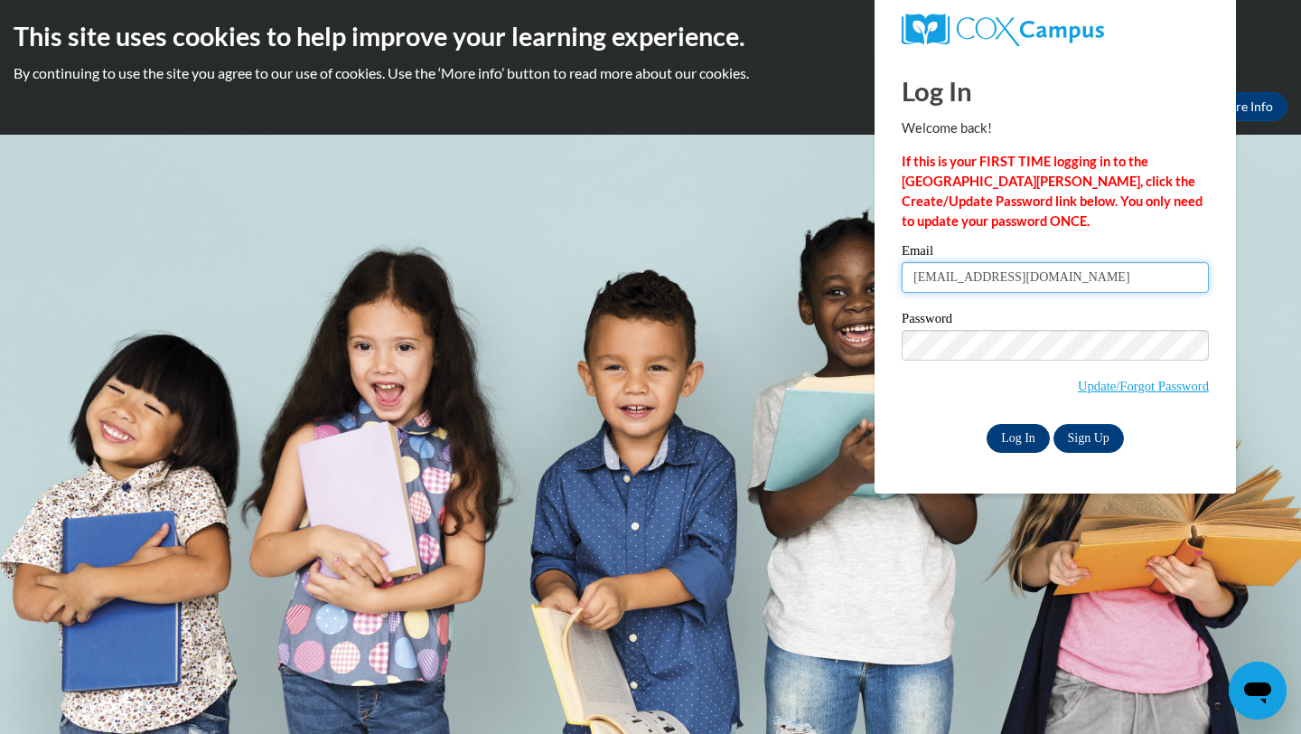  Describe the element at coordinates (1003, 30) in the screenshot. I see `img: COX Campus` at that location.